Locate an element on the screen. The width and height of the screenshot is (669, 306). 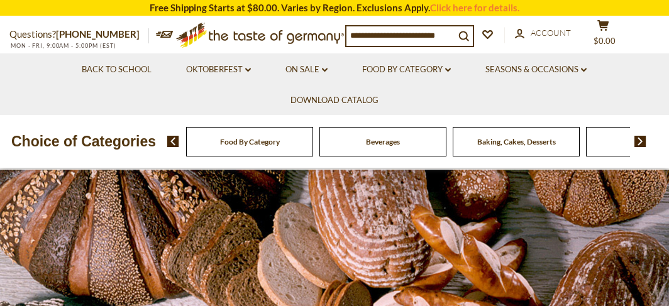
span: Account is located at coordinates (550, 33).